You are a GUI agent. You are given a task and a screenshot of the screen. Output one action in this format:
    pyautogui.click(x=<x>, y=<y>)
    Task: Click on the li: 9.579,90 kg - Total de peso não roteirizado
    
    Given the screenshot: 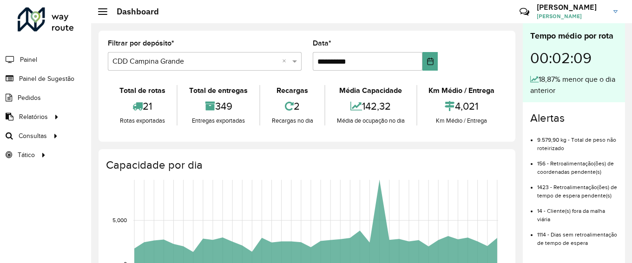 What is the action you would take?
    pyautogui.click(x=577, y=140)
    